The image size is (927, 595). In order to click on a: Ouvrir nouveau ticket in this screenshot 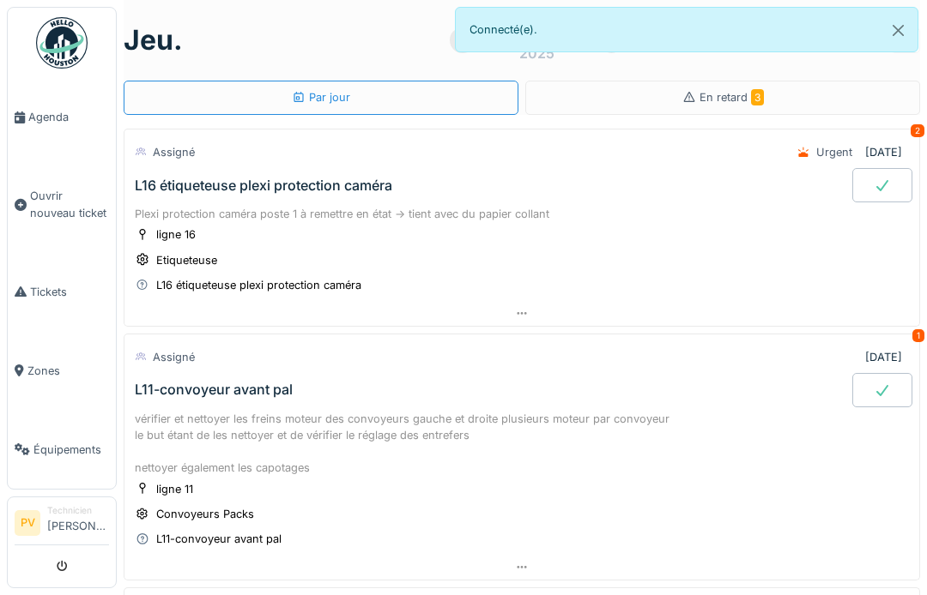, I will do `click(62, 204)`.